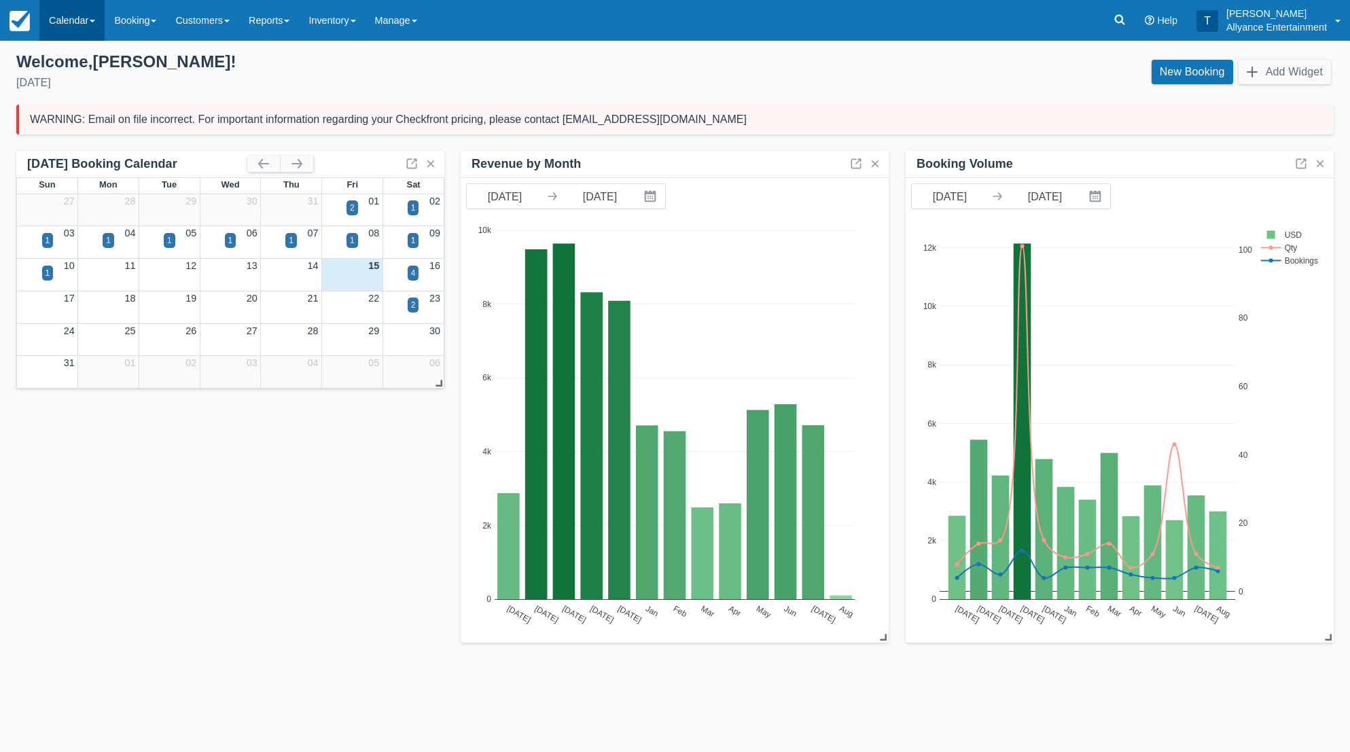 The height and width of the screenshot is (752, 1350). What do you see at coordinates (435, 298) in the screenshot?
I see `a: 23` at bounding box center [435, 298].